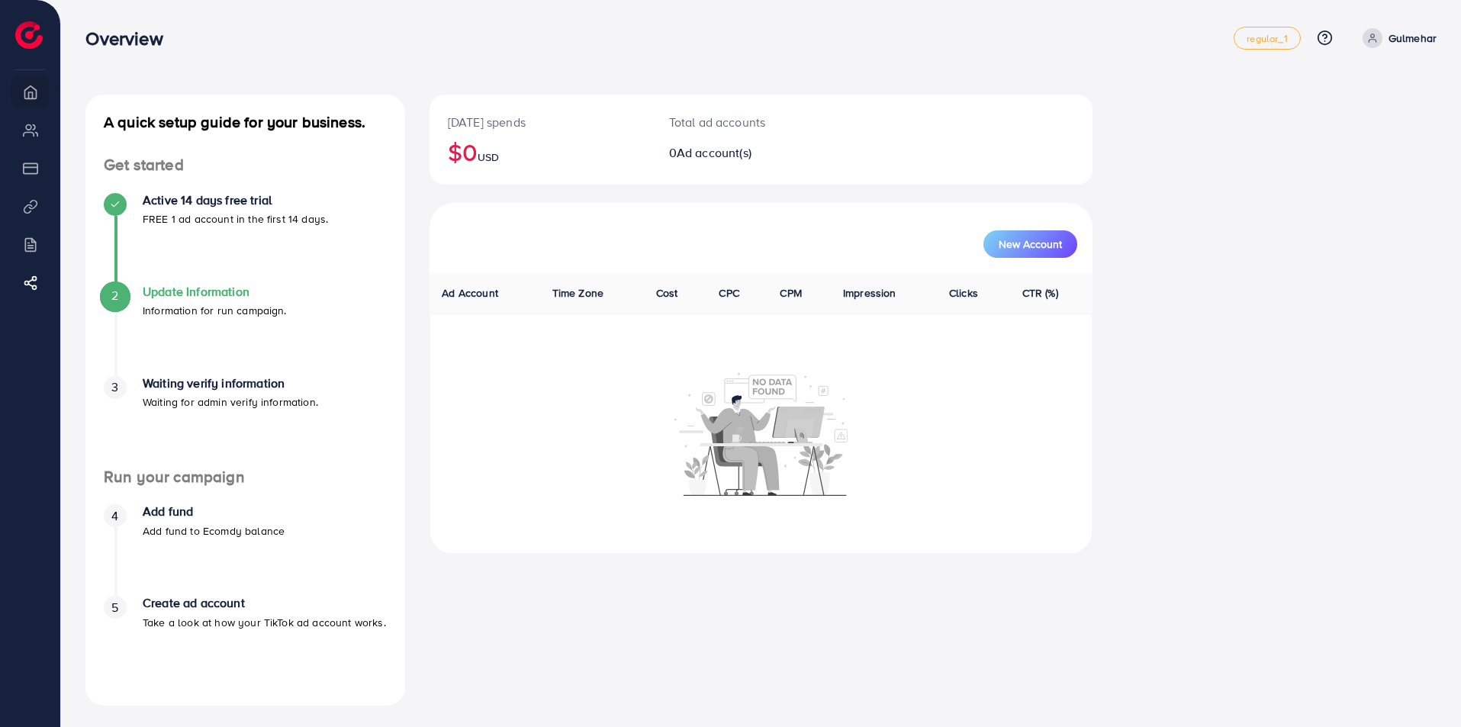 This screenshot has height=727, width=1461. I want to click on h4: Get started, so click(245, 165).